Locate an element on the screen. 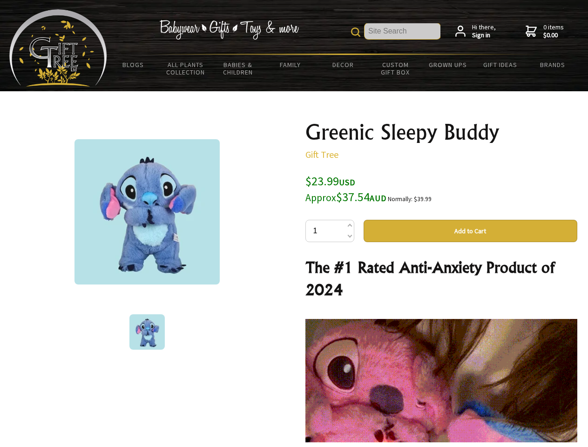 Image resolution: width=588 pixels, height=447 pixels. span: $23.99 $37.54 is located at coordinates (346, 188).